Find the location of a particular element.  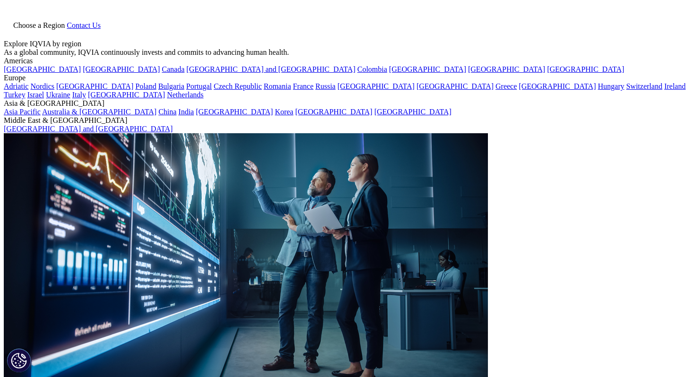

a: Korea is located at coordinates (284, 112).